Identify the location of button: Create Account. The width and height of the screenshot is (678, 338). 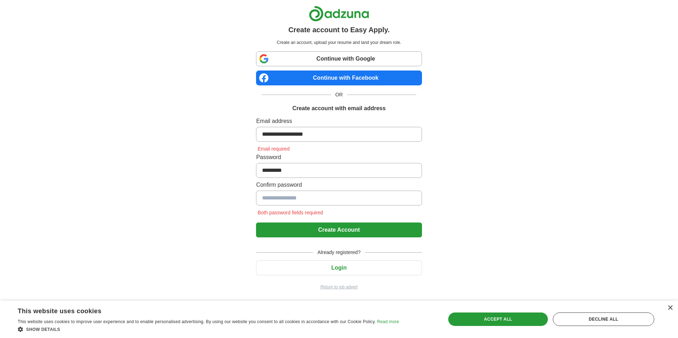
(338, 230).